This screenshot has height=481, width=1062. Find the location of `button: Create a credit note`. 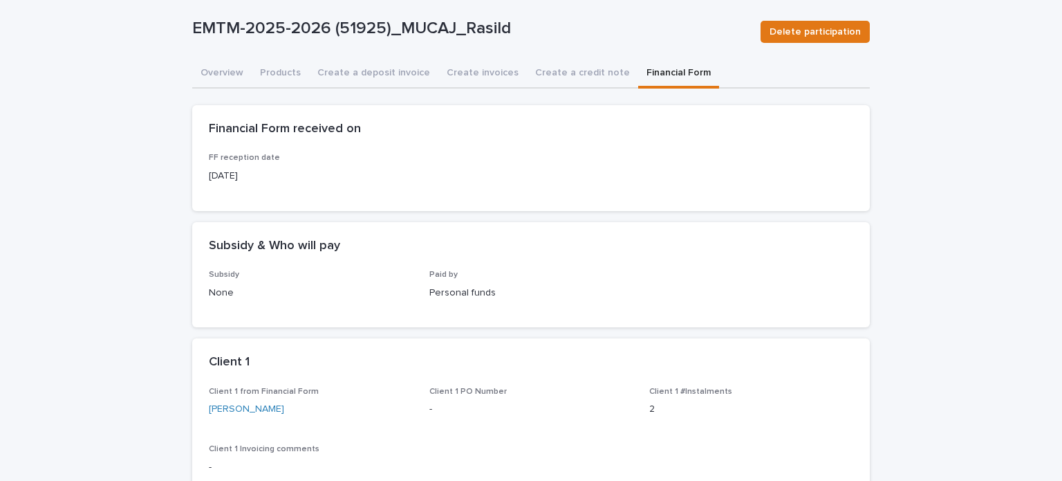

button: Create a credit note is located at coordinates (582, 74).